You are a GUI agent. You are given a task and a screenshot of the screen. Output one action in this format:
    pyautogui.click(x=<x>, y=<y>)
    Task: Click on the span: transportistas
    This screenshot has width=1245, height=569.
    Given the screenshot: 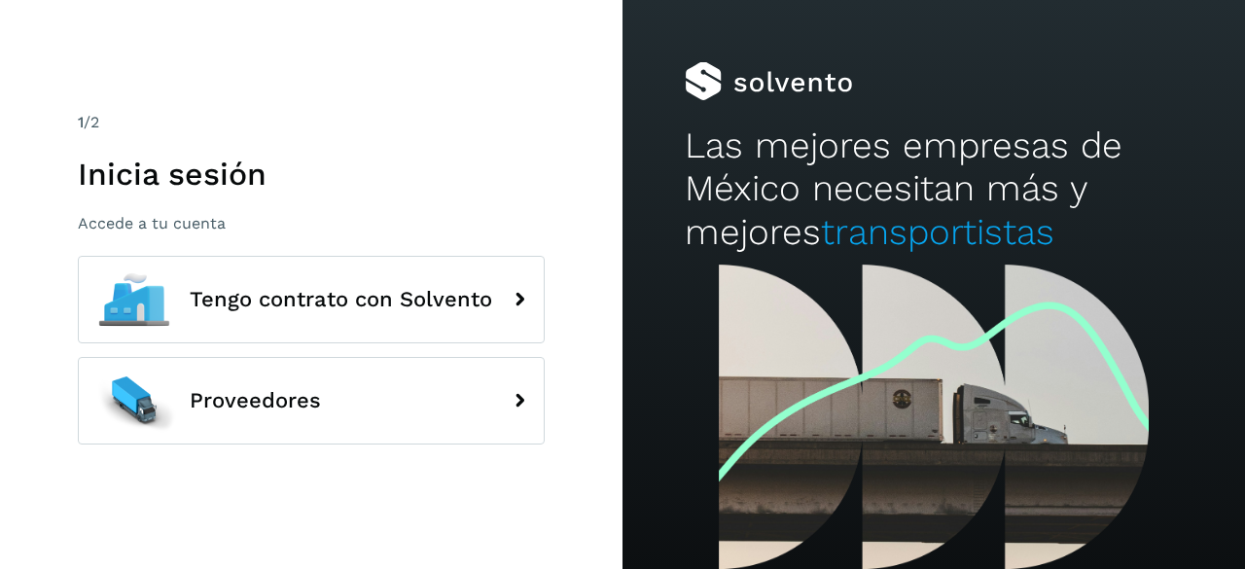 What is the action you would take?
    pyautogui.click(x=938, y=232)
    